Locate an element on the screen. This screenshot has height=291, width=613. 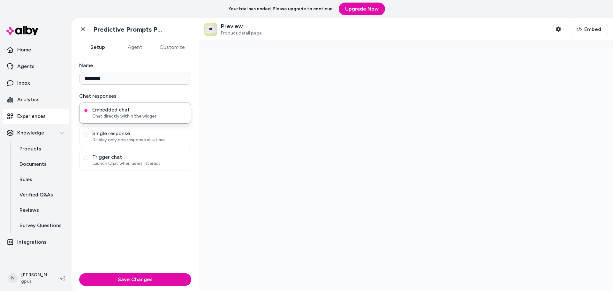
button: Knowledge is located at coordinates (36, 133).